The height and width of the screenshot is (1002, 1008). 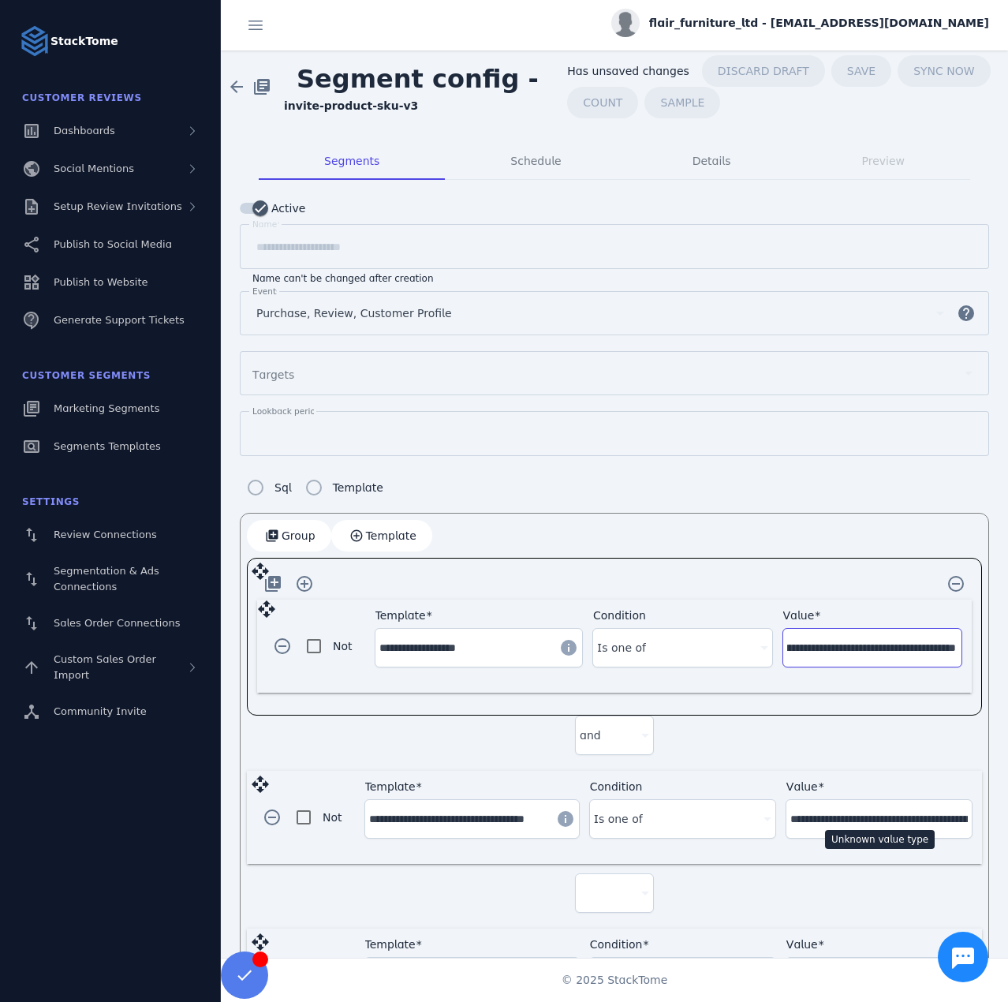 What do you see at coordinates (117, 622) in the screenshot?
I see `span: Sales Order Connections` at bounding box center [117, 622].